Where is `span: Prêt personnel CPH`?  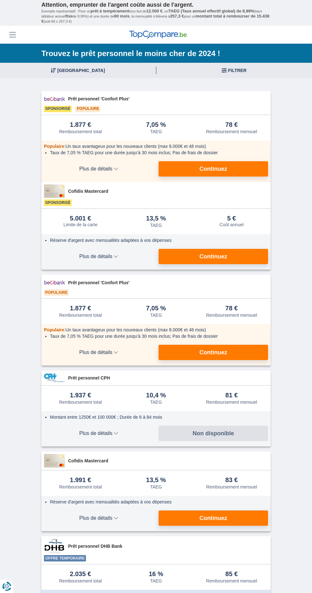
span: Prêt personnel CPH is located at coordinates (168, 378).